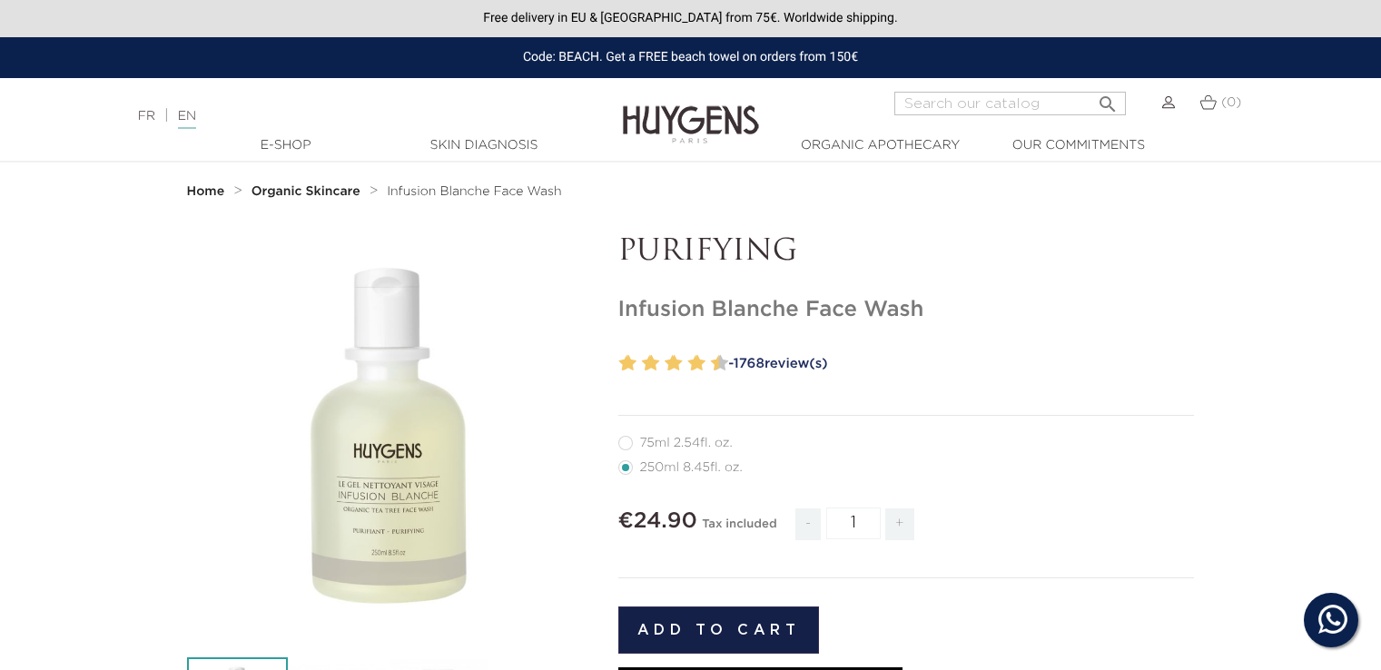 The width and height of the screenshot is (1381, 670). What do you see at coordinates (474, 192) in the screenshot?
I see `span: Infusion Blanche Face Wash` at bounding box center [474, 192].